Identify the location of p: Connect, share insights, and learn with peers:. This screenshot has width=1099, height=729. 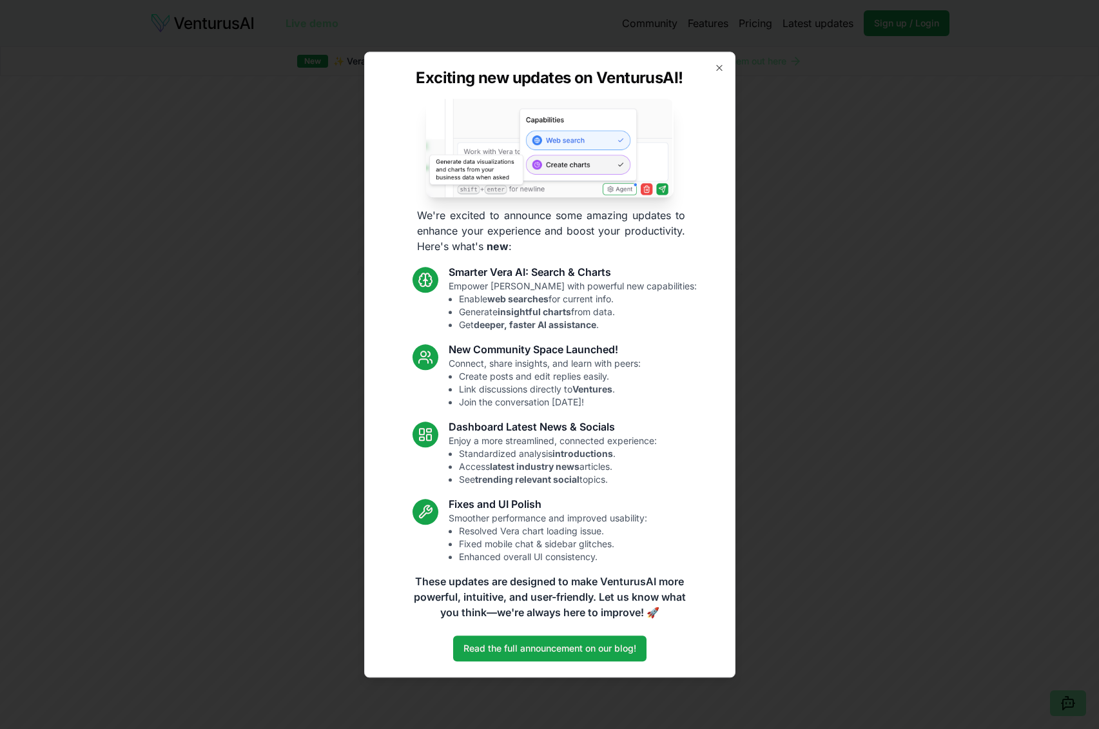
(545, 383).